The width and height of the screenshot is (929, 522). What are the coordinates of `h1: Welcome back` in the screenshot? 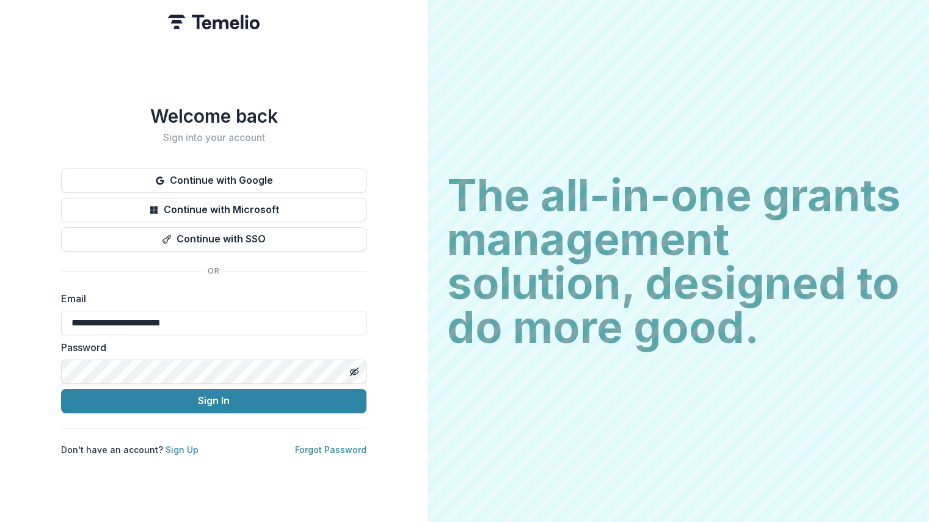 It's located at (214, 116).